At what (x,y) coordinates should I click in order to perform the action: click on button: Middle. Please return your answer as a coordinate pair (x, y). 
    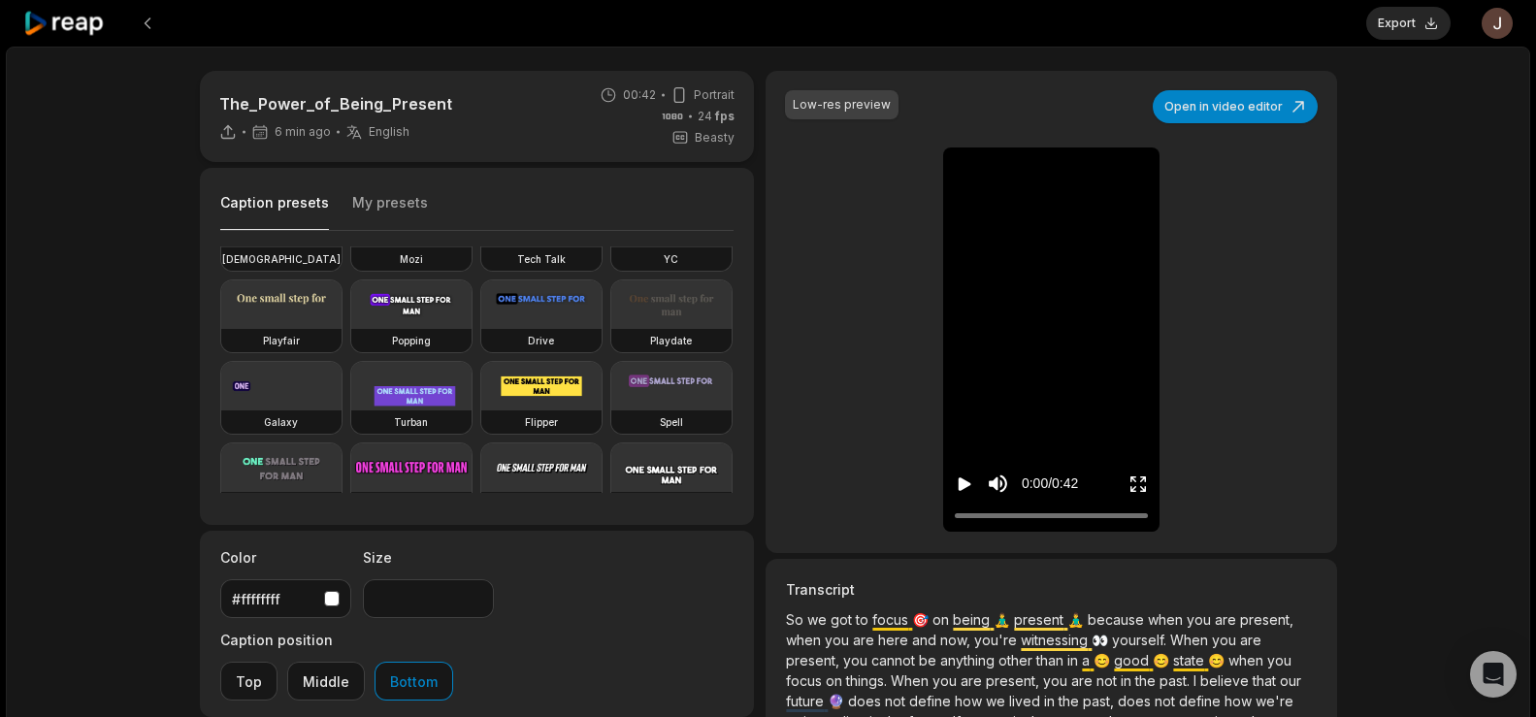
    Looking at the image, I should click on (326, 681).